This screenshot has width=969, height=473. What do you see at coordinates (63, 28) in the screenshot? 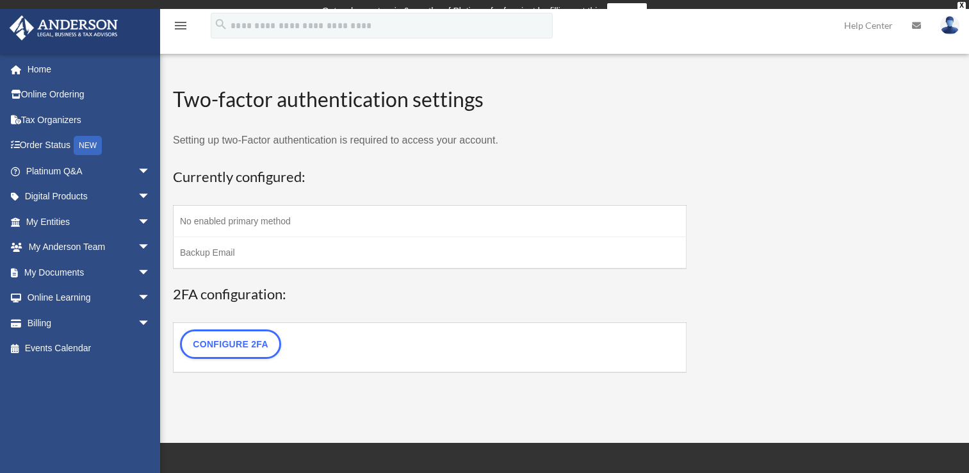
I see `img: Anderson Advisors Platinum Portal` at bounding box center [63, 28].